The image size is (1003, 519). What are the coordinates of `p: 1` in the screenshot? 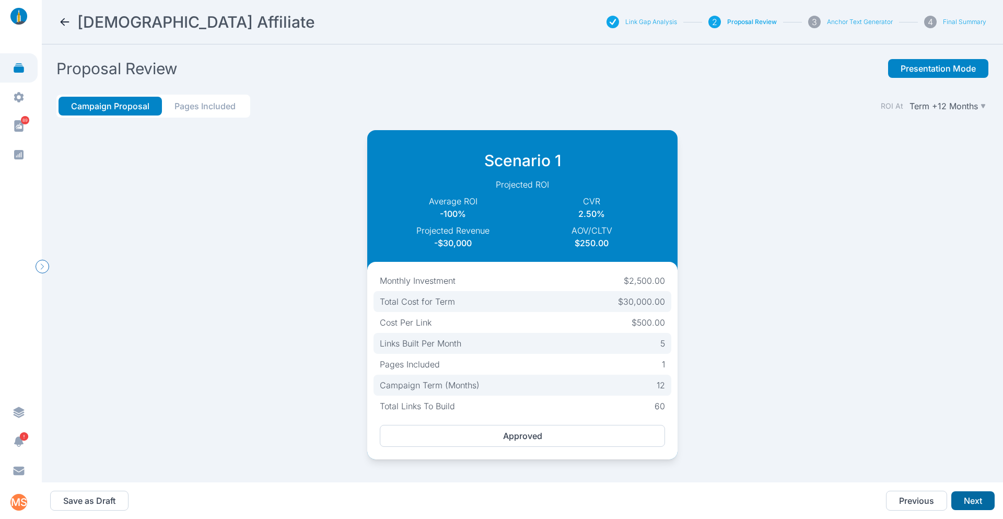 It's located at (664, 364).